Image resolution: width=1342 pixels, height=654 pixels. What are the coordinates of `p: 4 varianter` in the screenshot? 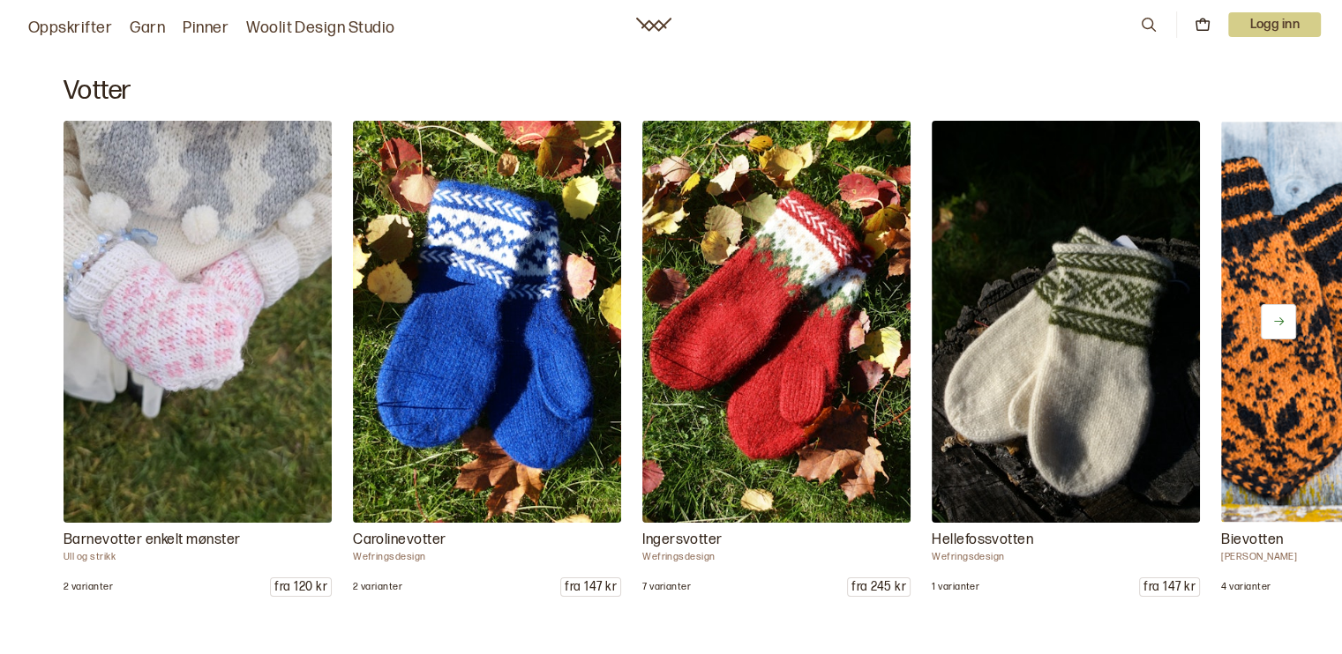 It's located at (1245, 587).